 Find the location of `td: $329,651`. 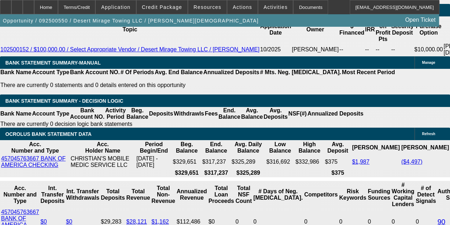

td: $329,651 is located at coordinates (187, 162).